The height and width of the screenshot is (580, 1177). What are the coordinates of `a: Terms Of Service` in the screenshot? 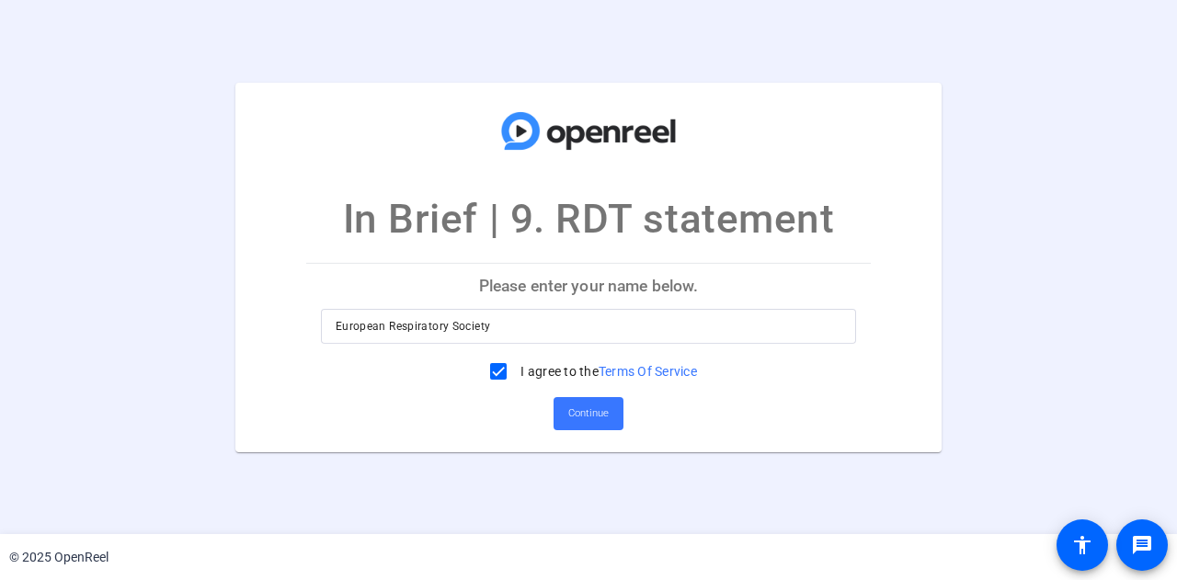 It's located at (647, 372).